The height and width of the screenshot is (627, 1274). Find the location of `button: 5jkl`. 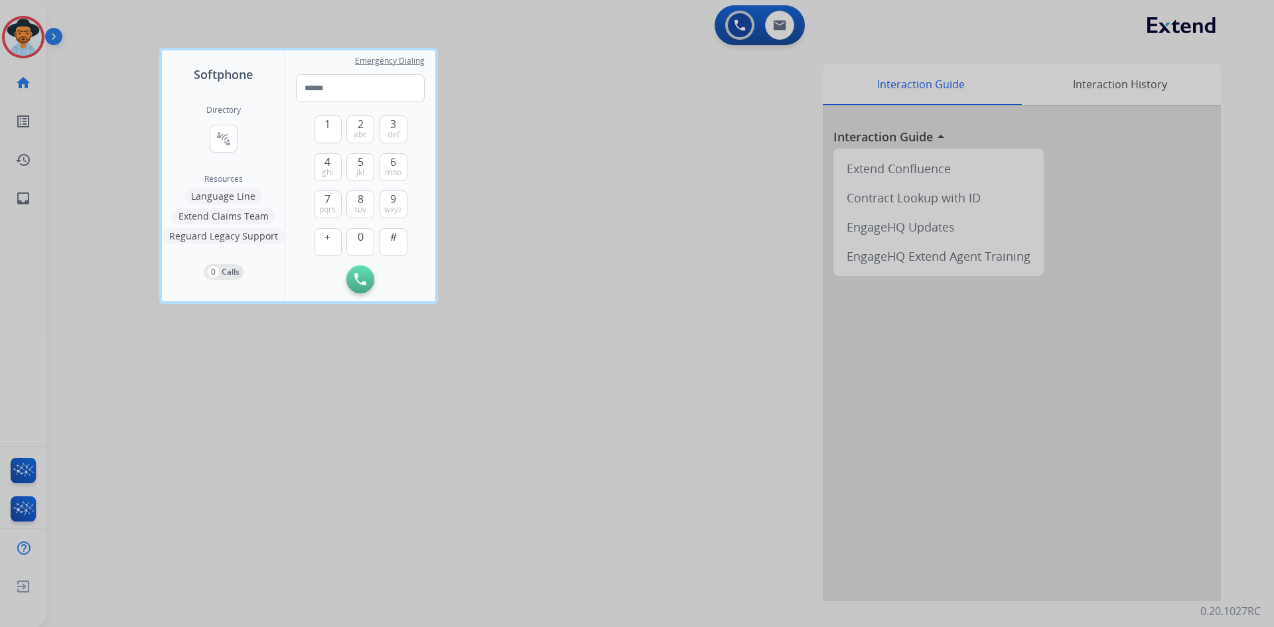

button: 5jkl is located at coordinates (360, 167).